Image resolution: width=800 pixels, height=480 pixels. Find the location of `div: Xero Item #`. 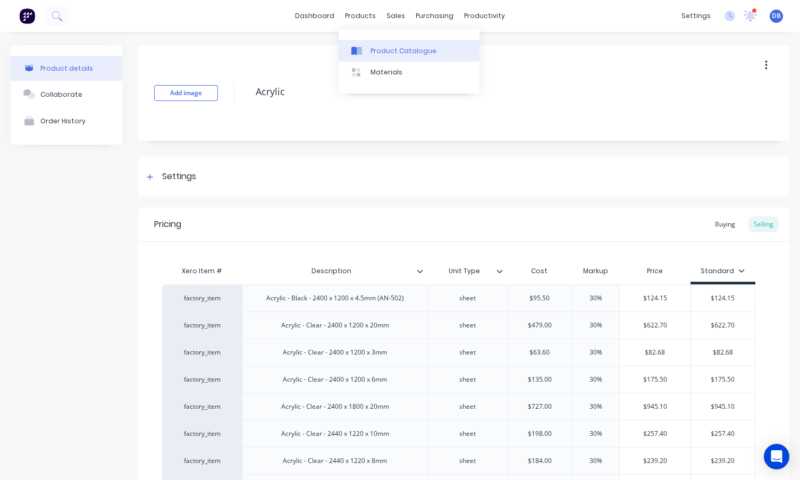

div: Xero Item # is located at coordinates (202, 271).